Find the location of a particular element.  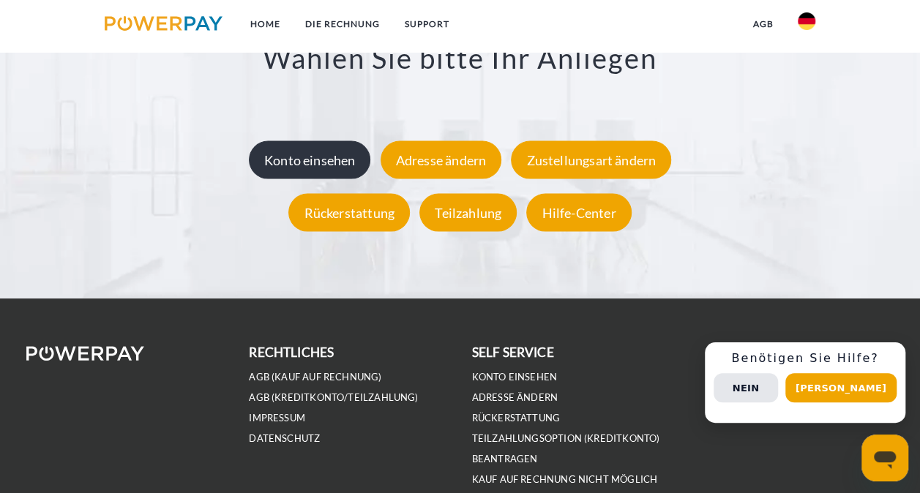

div: Hilfe-Center is located at coordinates (578, 213).